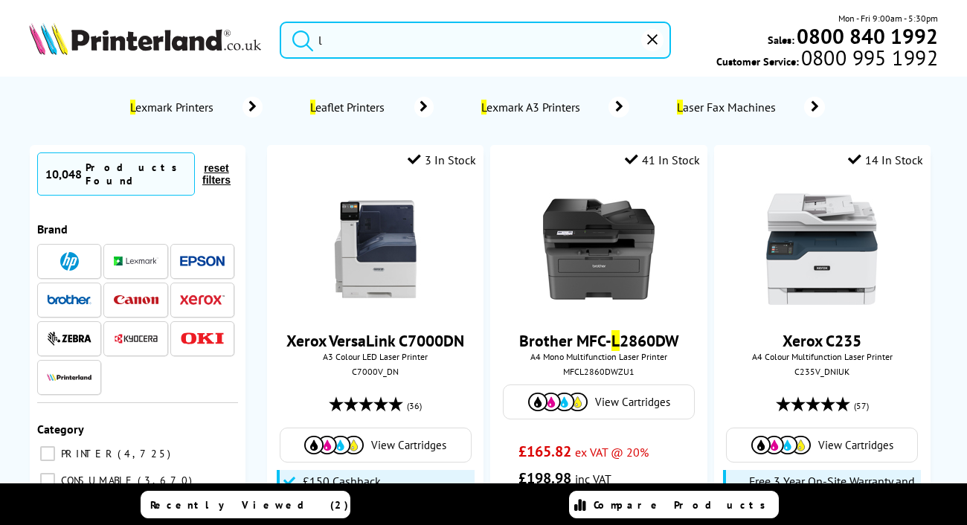 Image resolution: width=967 pixels, height=525 pixels. I want to click on span: ex VAT @ 20%, so click(611, 452).